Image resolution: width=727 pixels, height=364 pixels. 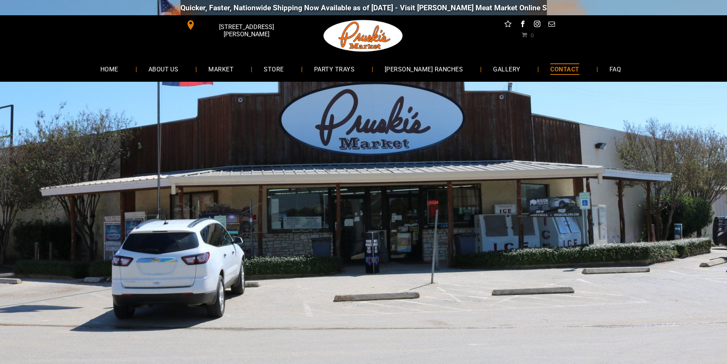 I want to click on a: email, so click(x=551, y=25).